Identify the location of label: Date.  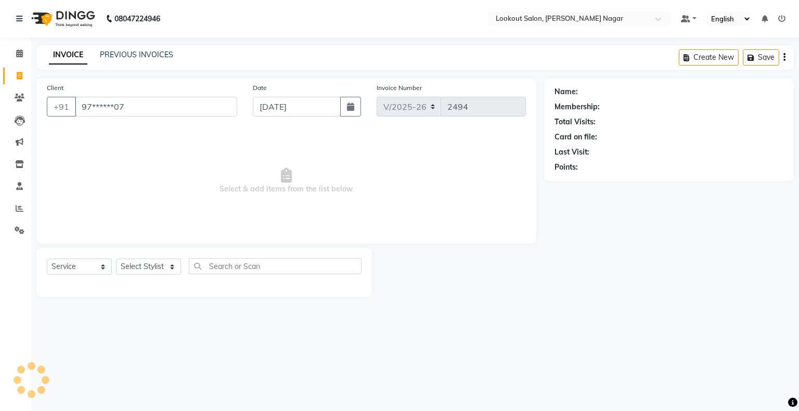
(260, 88).